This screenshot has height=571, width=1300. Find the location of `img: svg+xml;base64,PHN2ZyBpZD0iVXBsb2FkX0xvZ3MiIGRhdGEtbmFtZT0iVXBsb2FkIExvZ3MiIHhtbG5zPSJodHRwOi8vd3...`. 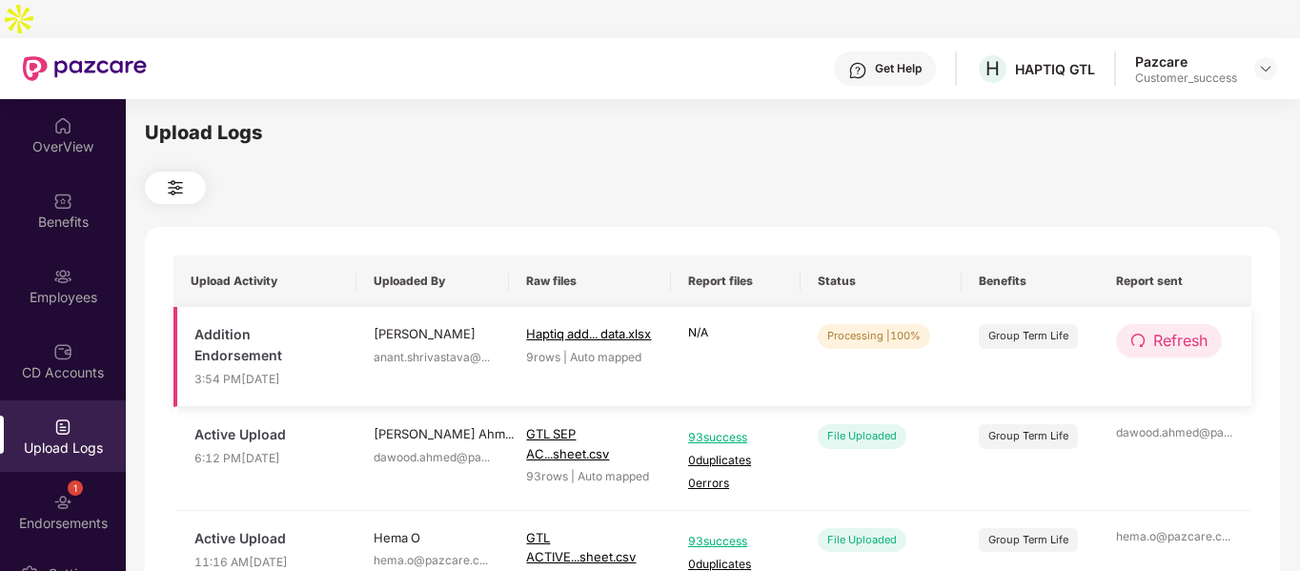

img: svg+xml;base64,PHN2ZyBpZD0iVXBsb2FkX0xvZ3MiIGRhdGEtbmFtZT0iVXBsb2FkIExvZ3MiIHhtbG5zPSJodHRwOi8vd3... is located at coordinates (63, 427).